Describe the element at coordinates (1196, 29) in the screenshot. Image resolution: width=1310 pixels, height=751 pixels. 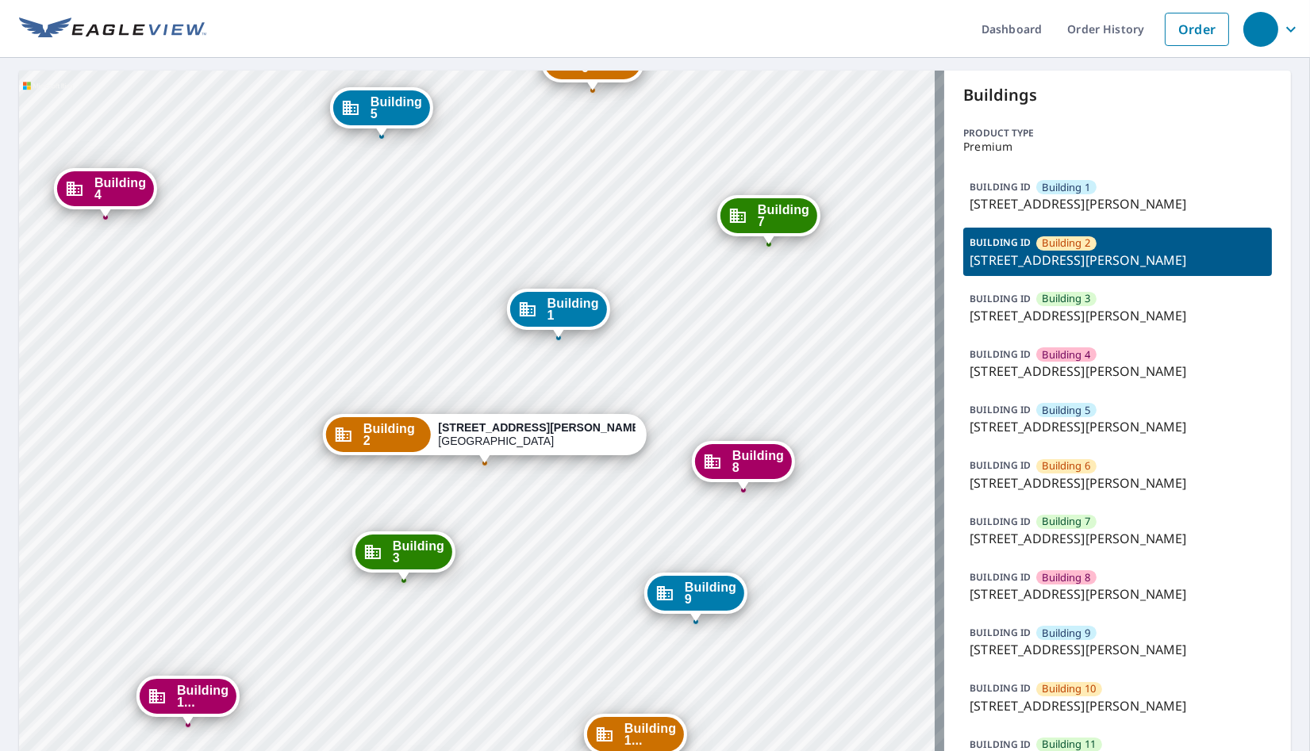
I see `a: Order` at that location.